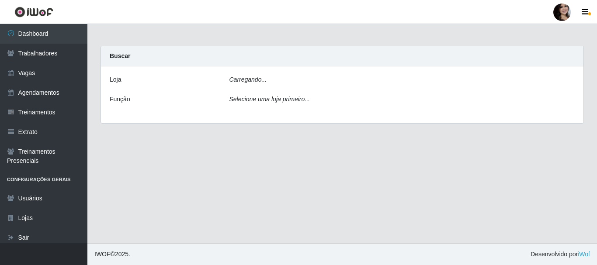  What do you see at coordinates (102, 254) in the screenshot?
I see `span: IWOF` at bounding box center [102, 254].